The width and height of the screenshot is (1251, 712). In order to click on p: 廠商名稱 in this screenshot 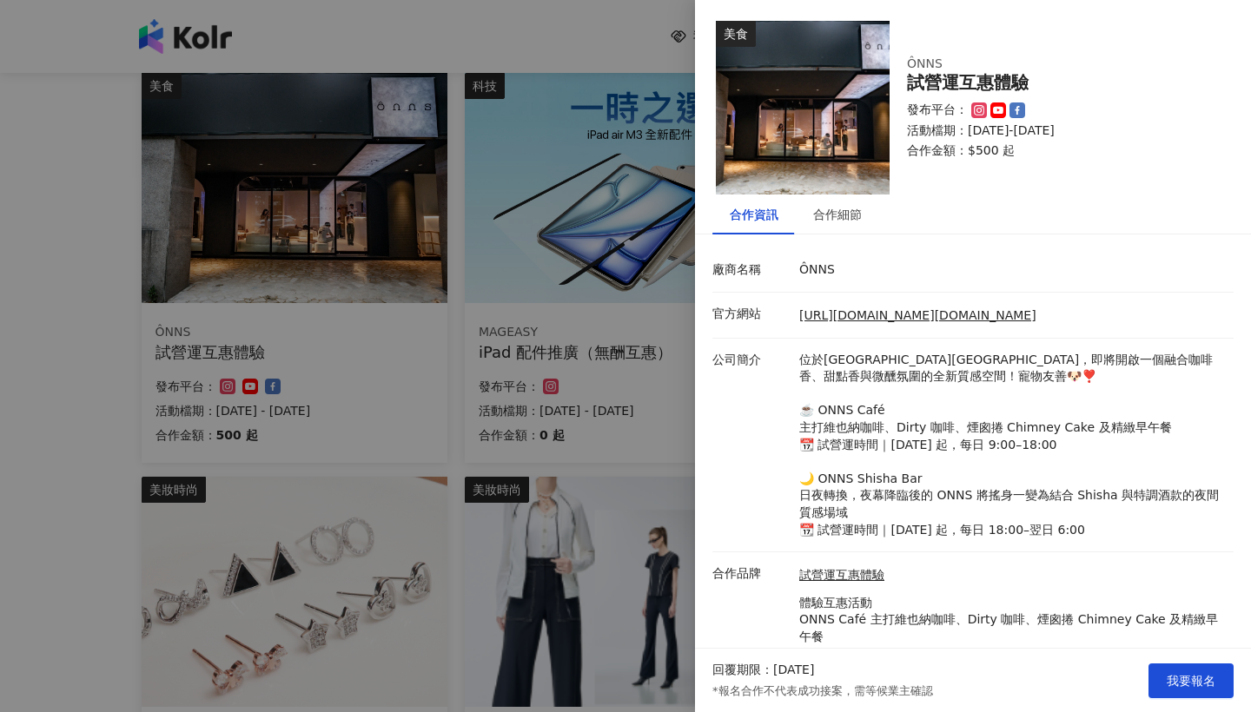, I will do `click(752, 270)`.